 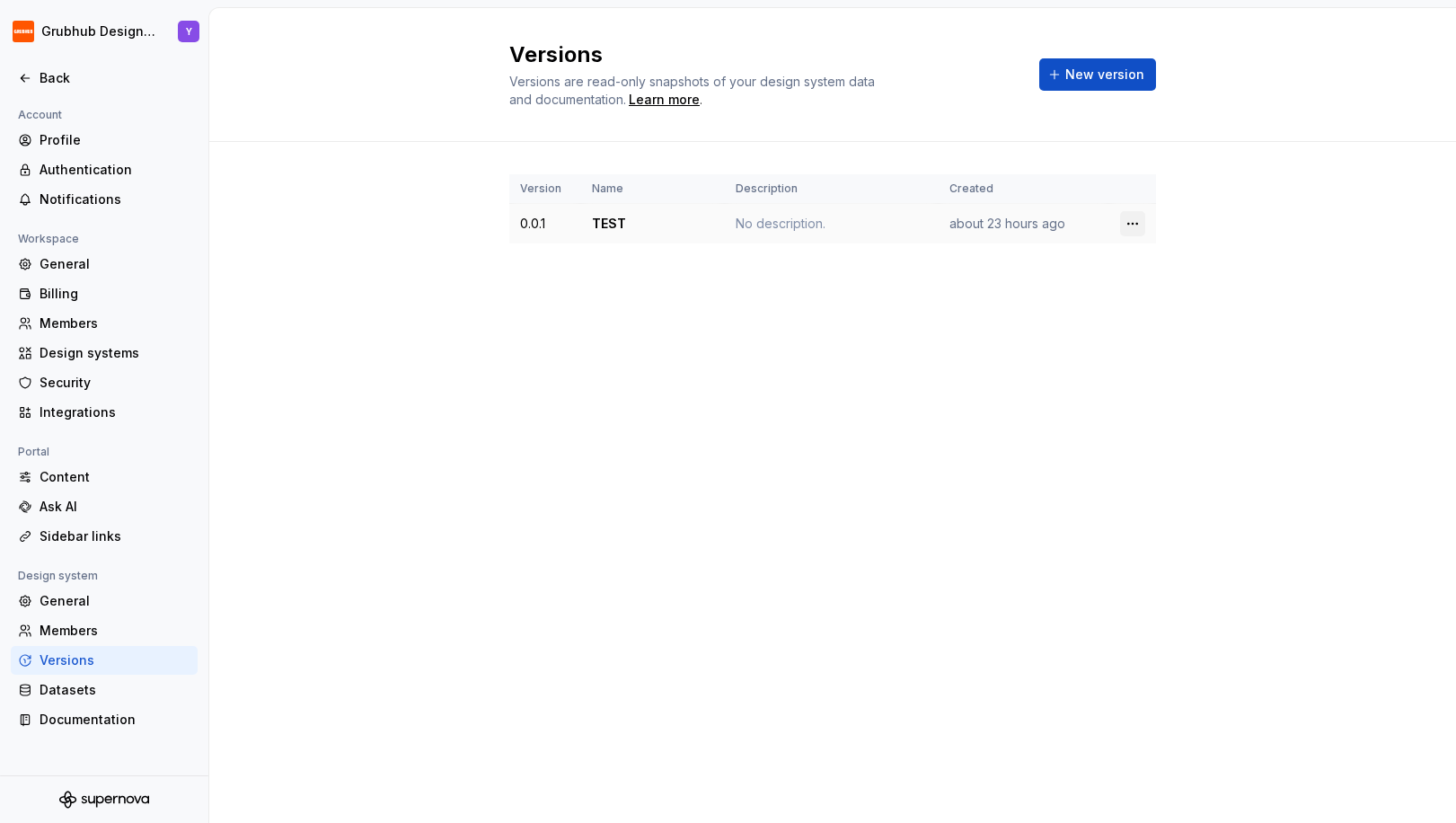 What do you see at coordinates (115, 169) in the screenshot?
I see `div: Authentication` at bounding box center [115, 169].